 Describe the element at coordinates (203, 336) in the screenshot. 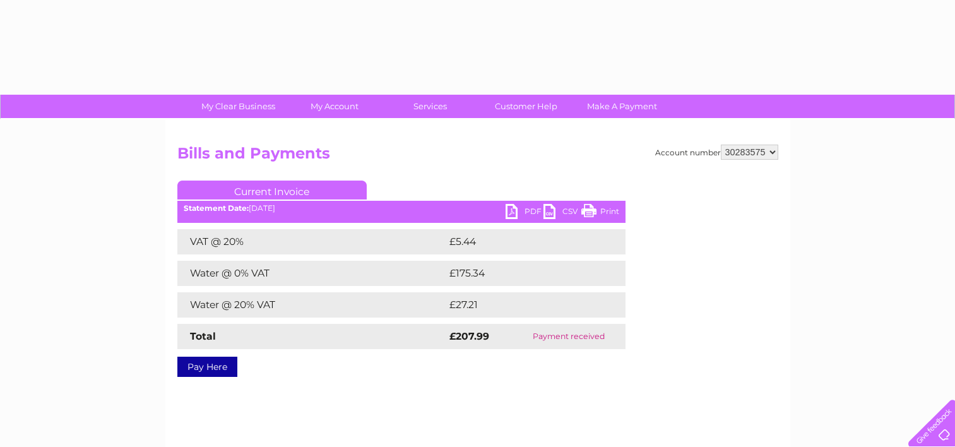

I see `strong: Total` at that location.